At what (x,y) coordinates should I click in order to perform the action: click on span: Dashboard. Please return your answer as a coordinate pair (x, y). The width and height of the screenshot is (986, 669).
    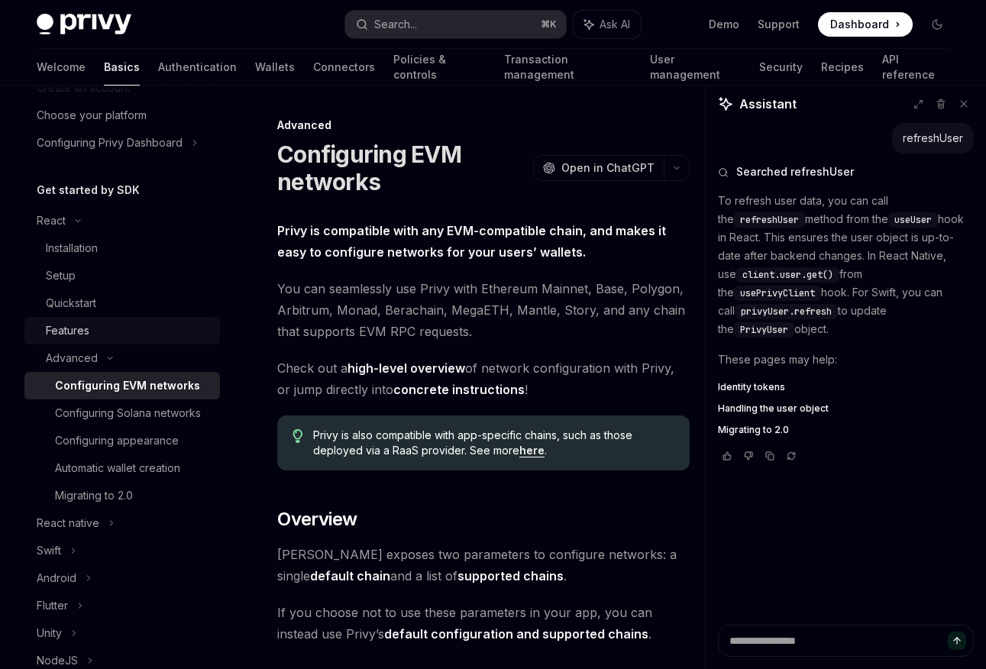
    Looking at the image, I should click on (859, 24).